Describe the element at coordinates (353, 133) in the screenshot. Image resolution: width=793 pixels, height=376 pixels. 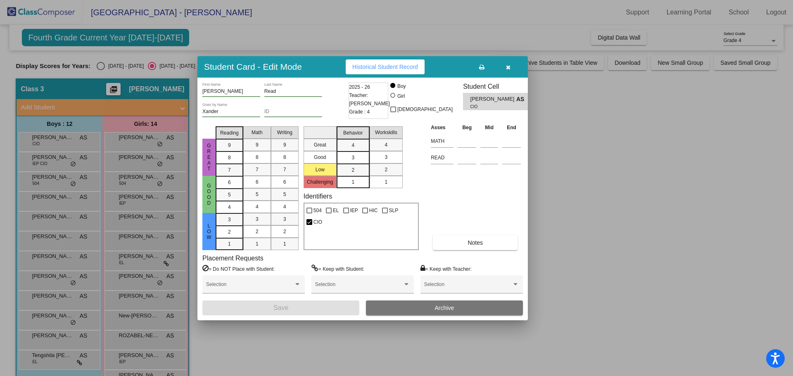
I see `span: Behavior` at that location.